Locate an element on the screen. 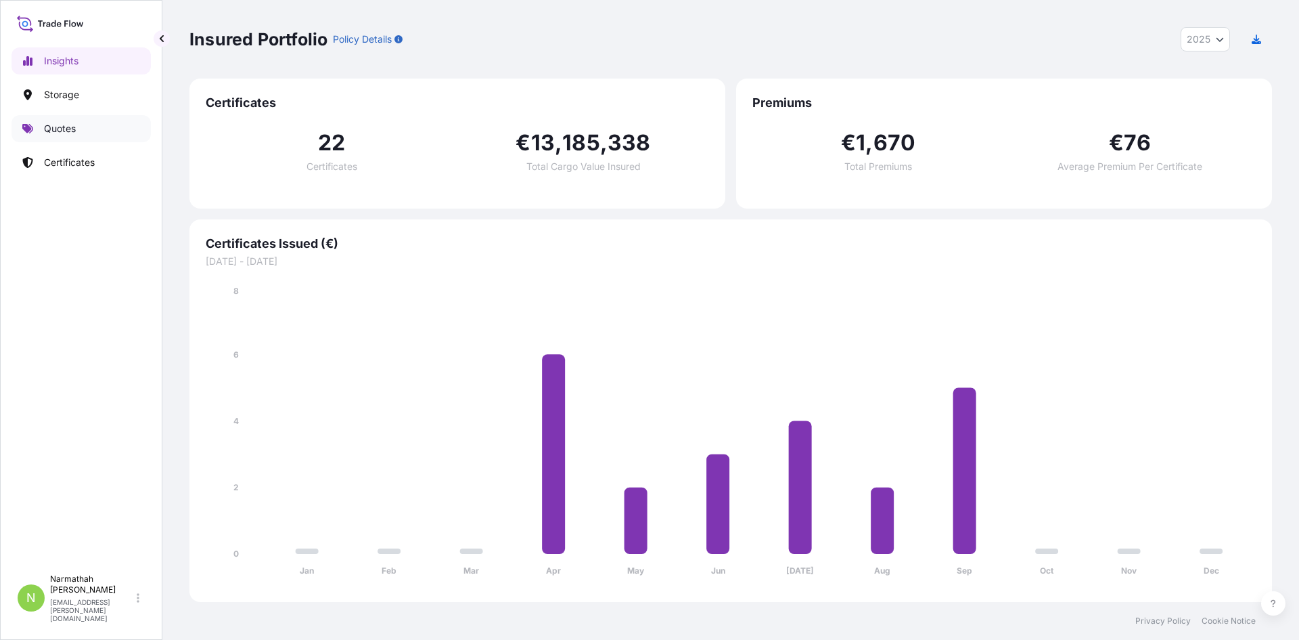 This screenshot has height=640, width=1299. span: Total Premiums is located at coordinates (878, 166).